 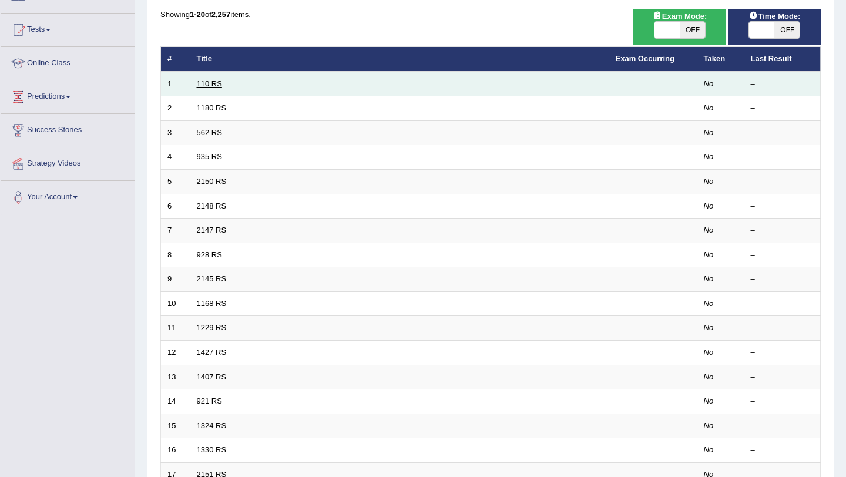 I want to click on td: 12, so click(x=176, y=352).